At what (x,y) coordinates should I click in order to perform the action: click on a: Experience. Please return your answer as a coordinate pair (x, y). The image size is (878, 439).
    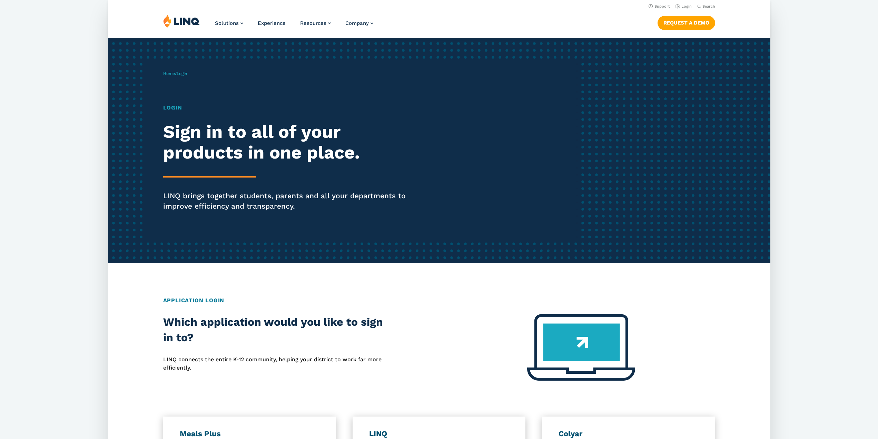
    Looking at the image, I should click on (272, 23).